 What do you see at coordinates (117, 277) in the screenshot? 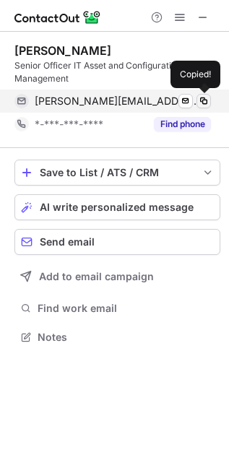
I see `button: Add to email campaign` at bounding box center [117, 277].